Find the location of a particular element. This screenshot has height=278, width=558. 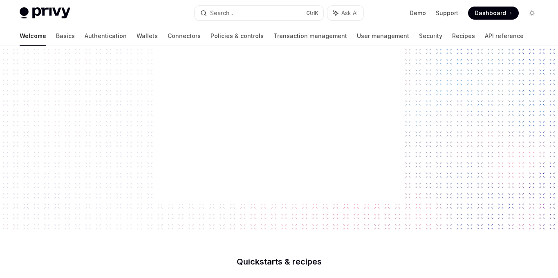

a: Policies & controls is located at coordinates (237, 36).